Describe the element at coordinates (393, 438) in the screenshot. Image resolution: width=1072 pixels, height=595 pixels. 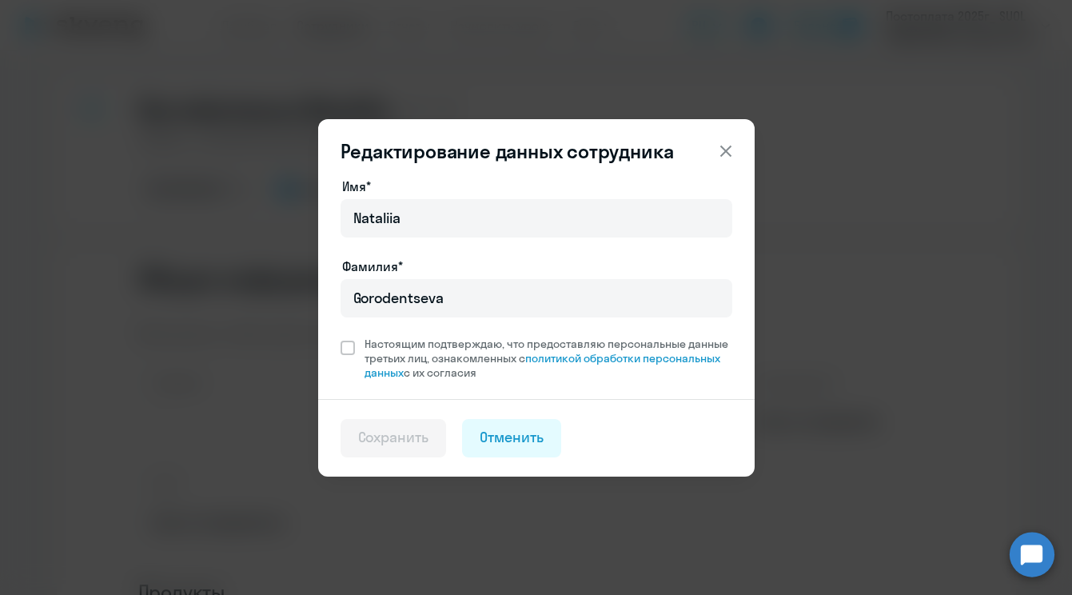
I see `button: Сохранить` at that location.